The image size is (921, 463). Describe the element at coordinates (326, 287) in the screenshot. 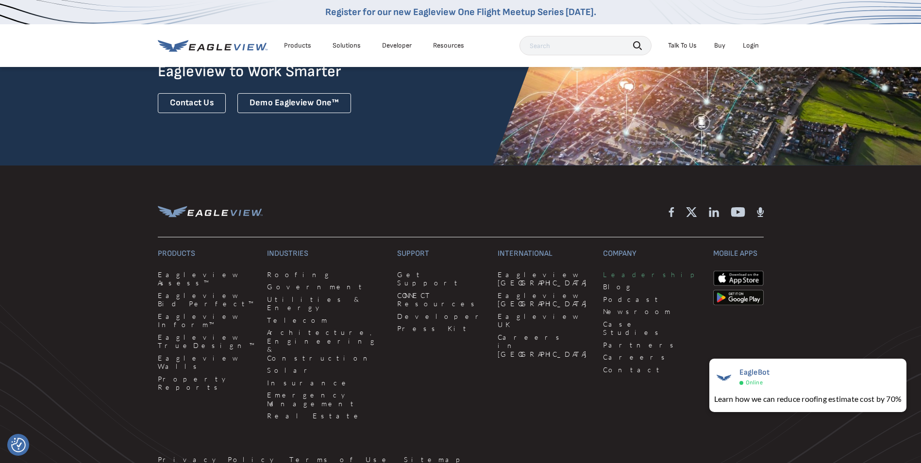

I see `a: Government` at that location.